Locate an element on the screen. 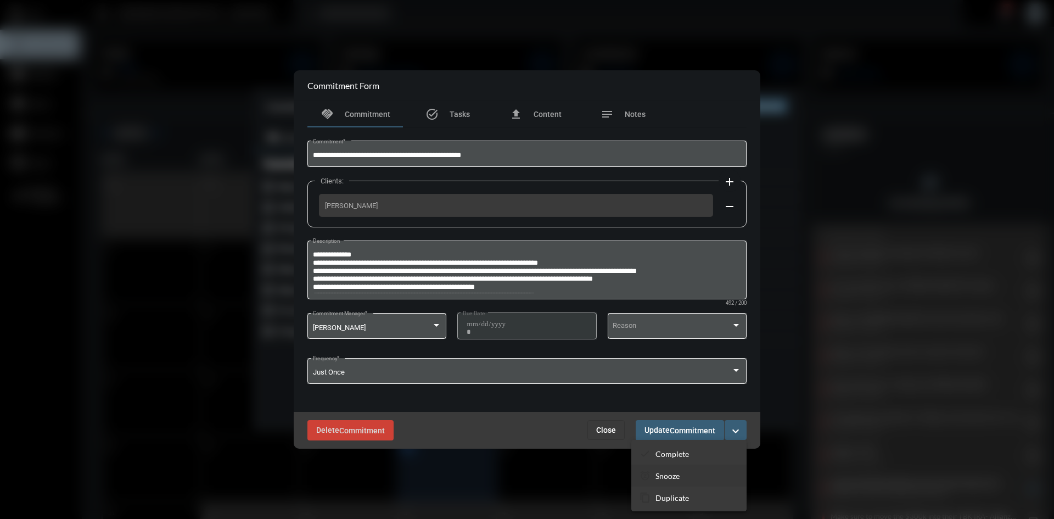 Image resolution: width=1054 pixels, height=519 pixels. mat-icon: content_copy is located at coordinates (645, 497).